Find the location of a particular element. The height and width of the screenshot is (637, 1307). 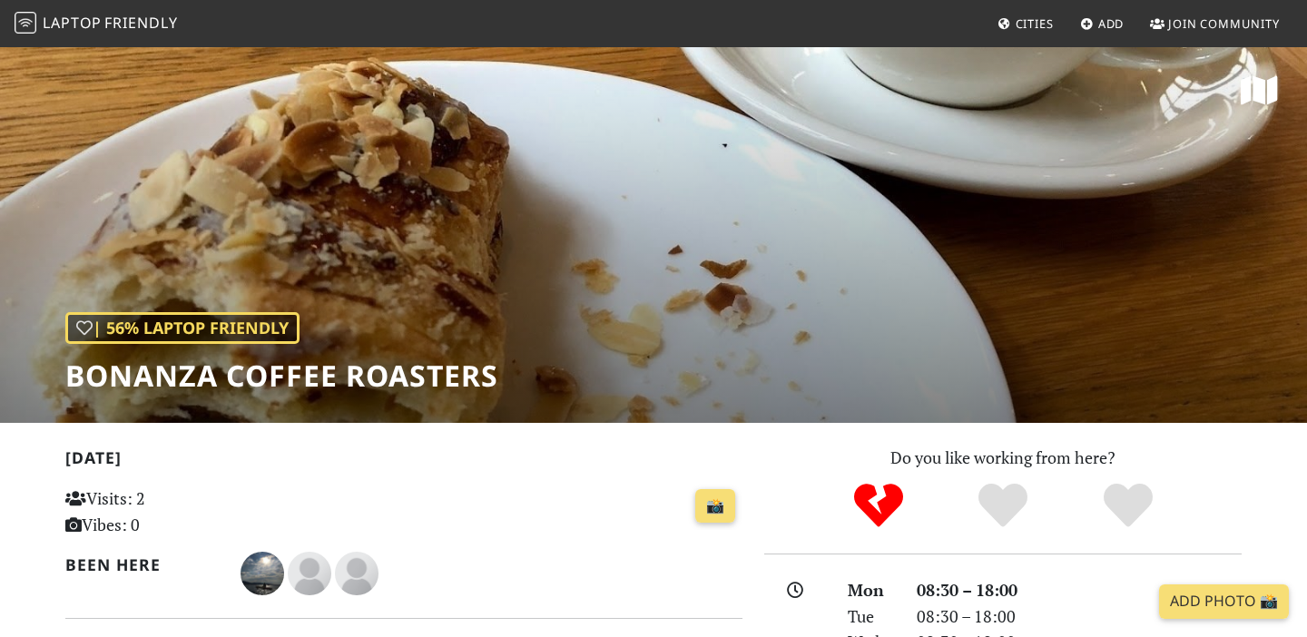

span: Friendly is located at coordinates (141, 23).